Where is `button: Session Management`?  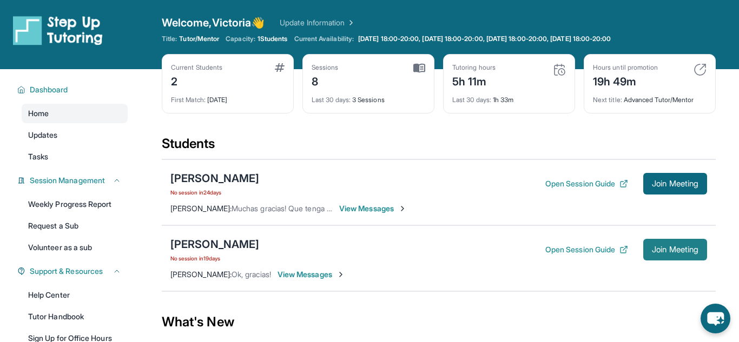 button: Session Management is located at coordinates (73, 181).